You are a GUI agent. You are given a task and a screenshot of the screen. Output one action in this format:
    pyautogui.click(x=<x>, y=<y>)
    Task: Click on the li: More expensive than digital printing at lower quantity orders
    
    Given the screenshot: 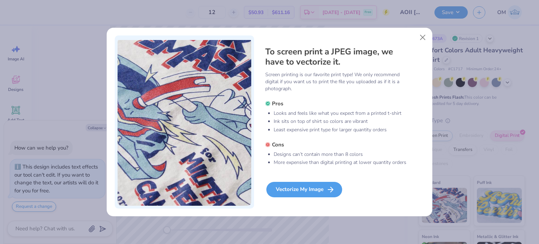 What is the action you would take?
    pyautogui.click(x=341, y=163)
    